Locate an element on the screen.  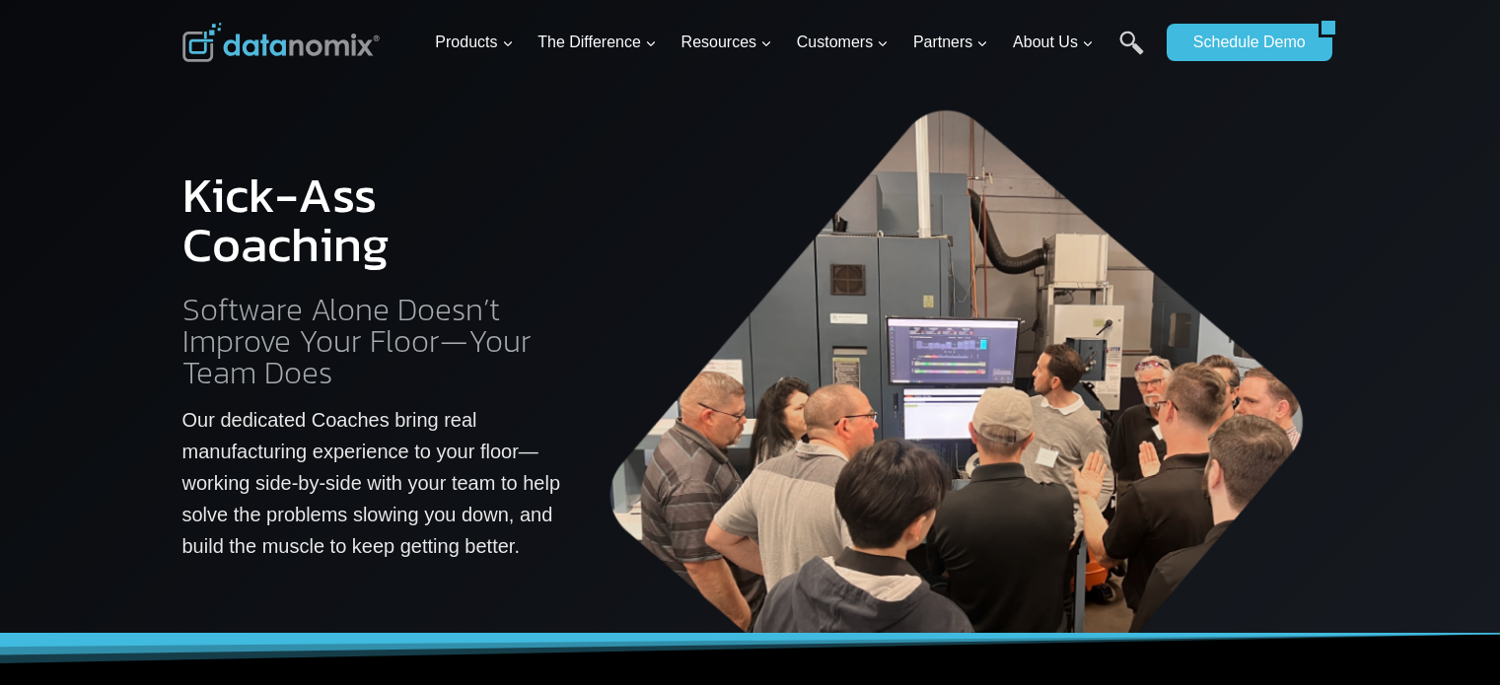
a: Search is located at coordinates (1131, 52).